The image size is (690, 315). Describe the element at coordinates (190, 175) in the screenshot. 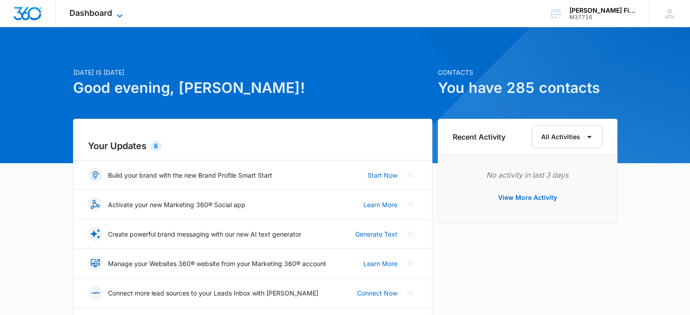

I see `p: Build your brand with the new Brand Profile Smart Start` at that location.